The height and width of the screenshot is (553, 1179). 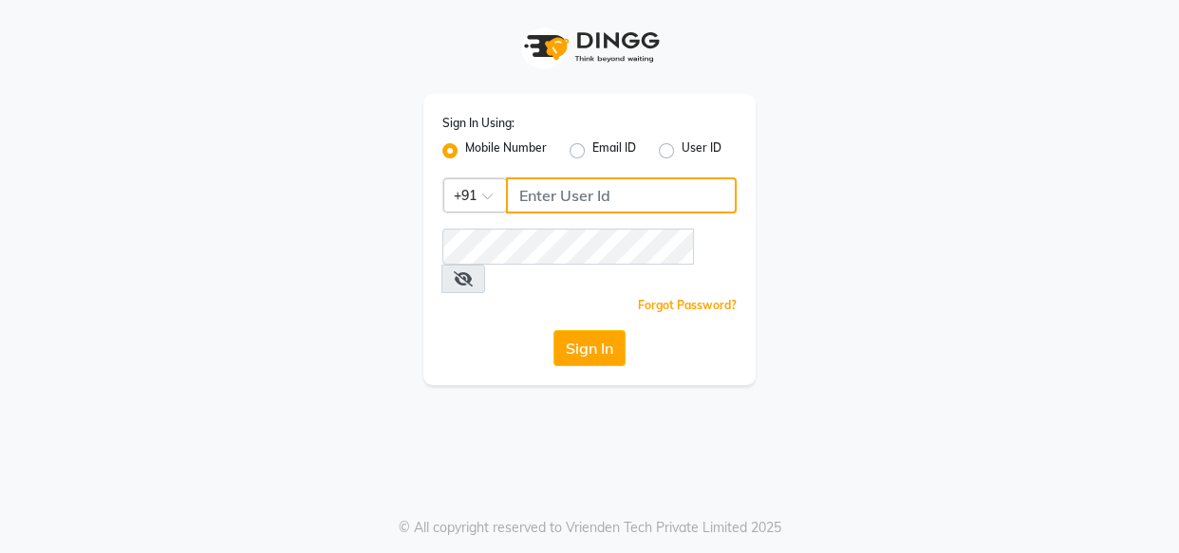 What do you see at coordinates (687, 305) in the screenshot?
I see `a: Forgot Password?` at bounding box center [687, 305].